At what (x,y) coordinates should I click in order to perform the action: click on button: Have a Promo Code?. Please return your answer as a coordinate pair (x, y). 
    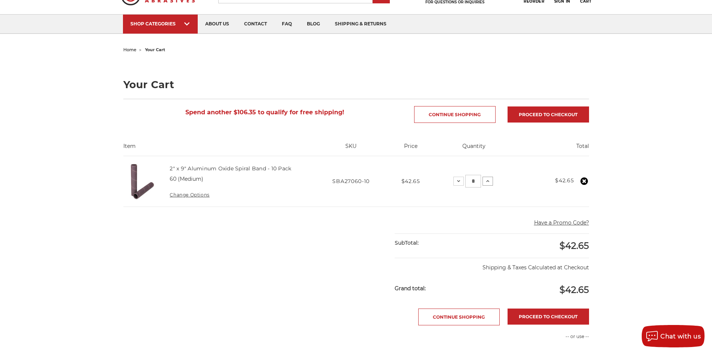
    Looking at the image, I should click on (561, 223).